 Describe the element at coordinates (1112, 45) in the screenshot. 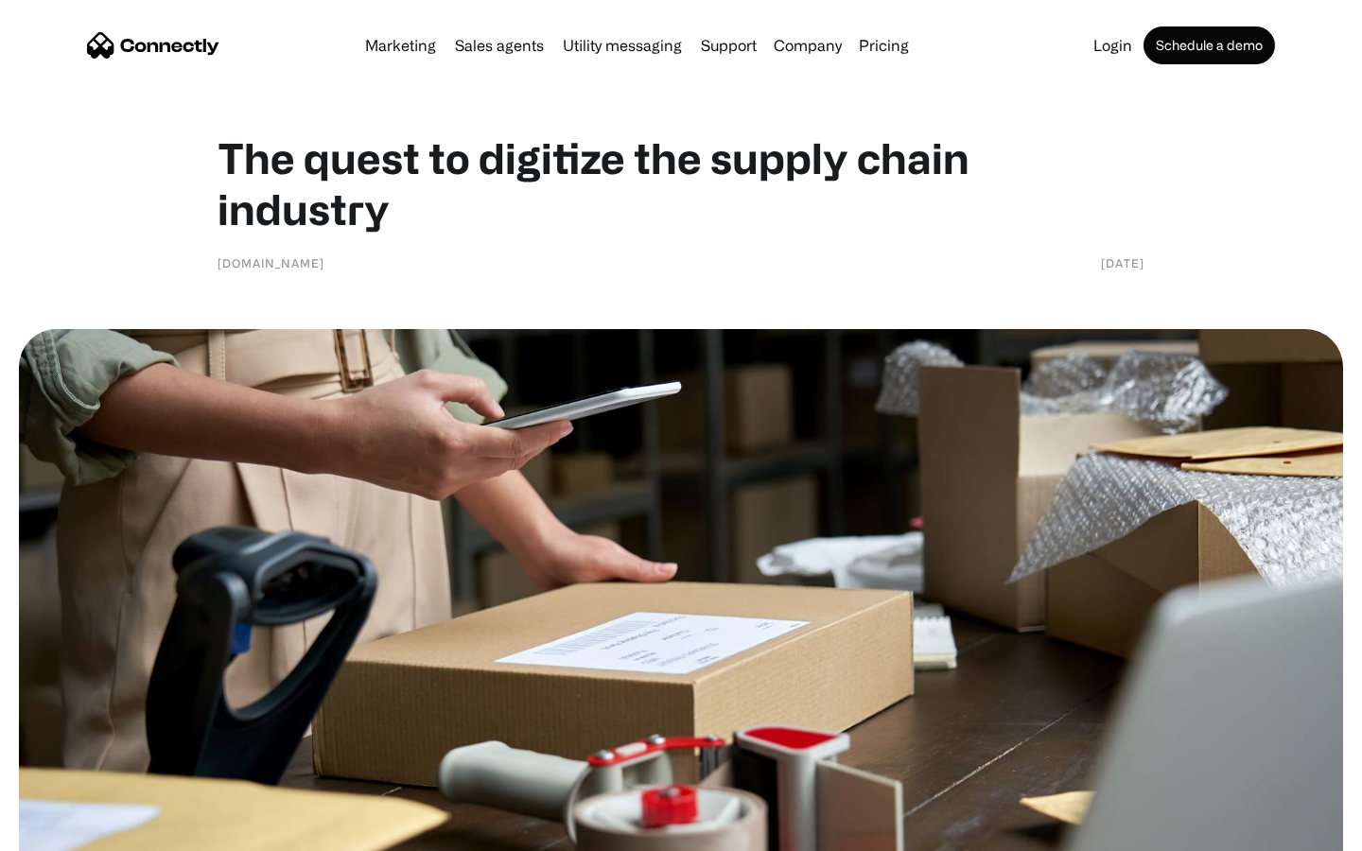

I see `a: Login` at that location.